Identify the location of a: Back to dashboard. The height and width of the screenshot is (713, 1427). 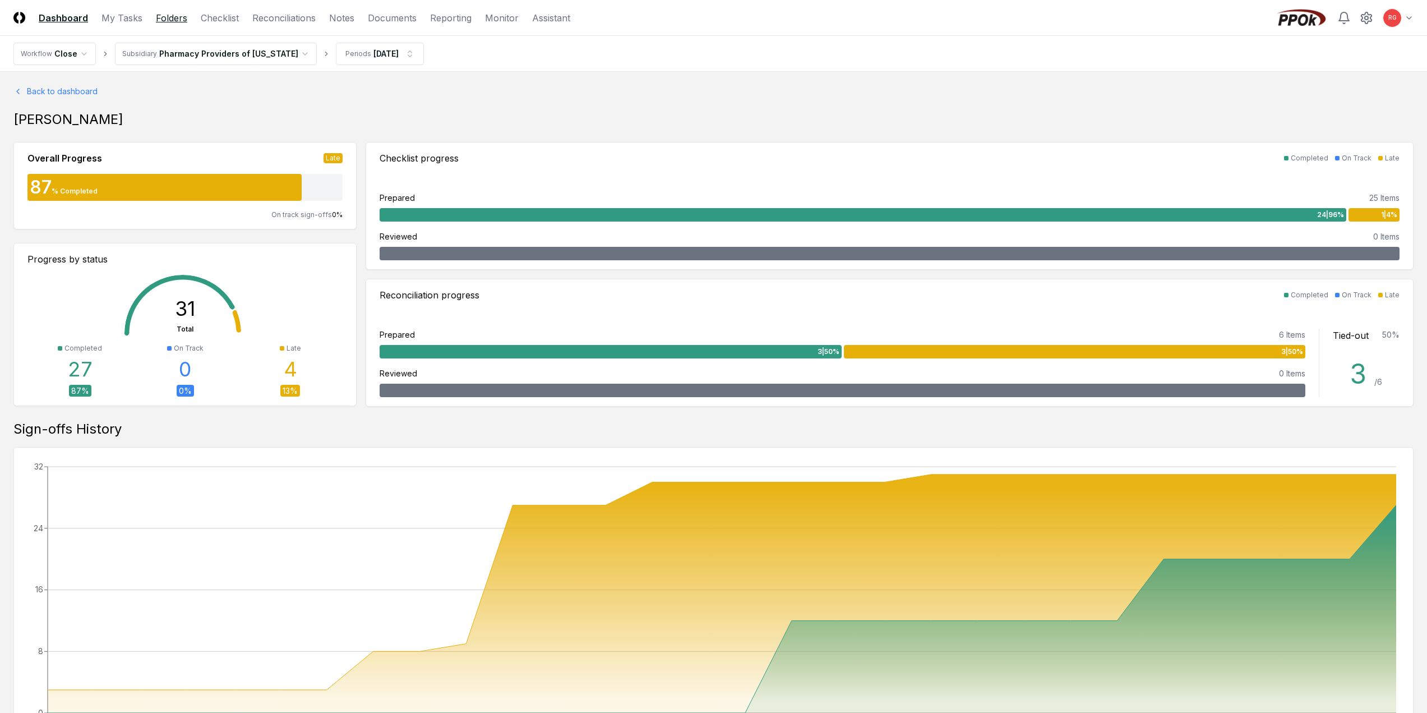
(713, 91).